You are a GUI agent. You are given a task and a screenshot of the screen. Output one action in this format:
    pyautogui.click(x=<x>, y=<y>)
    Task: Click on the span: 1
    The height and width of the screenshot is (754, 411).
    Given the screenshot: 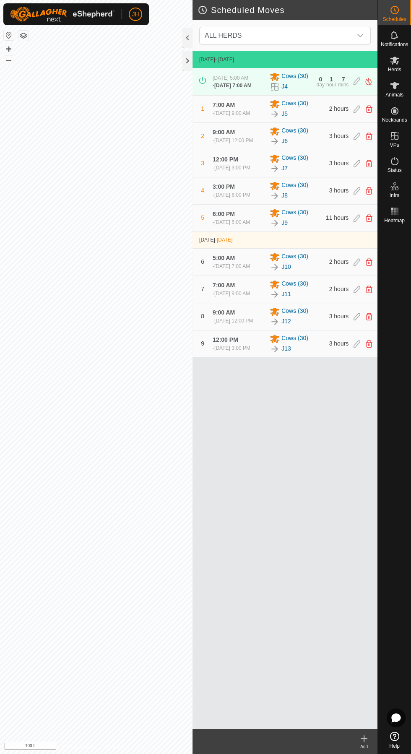 What is the action you would take?
    pyautogui.click(x=203, y=109)
    